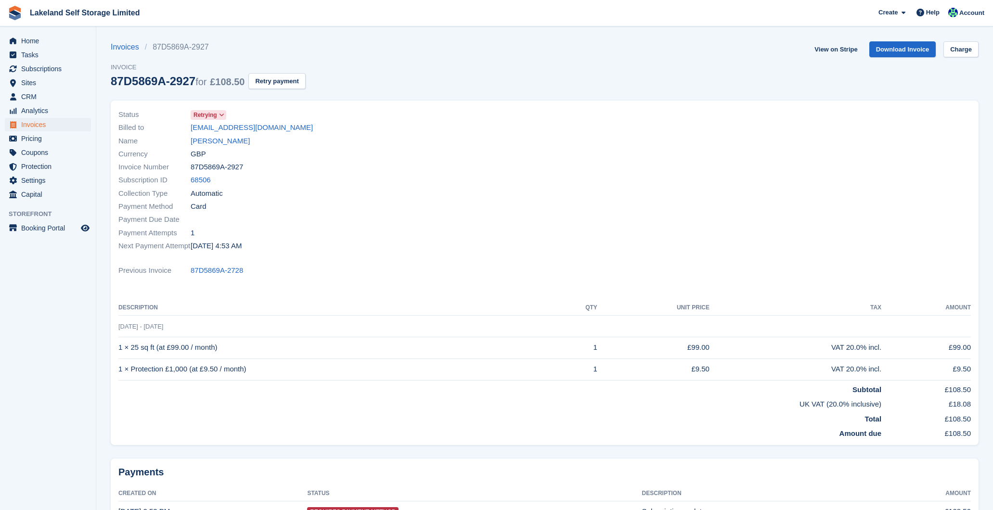 Image resolution: width=993 pixels, height=510 pixels. I want to click on a: 68506, so click(201, 180).